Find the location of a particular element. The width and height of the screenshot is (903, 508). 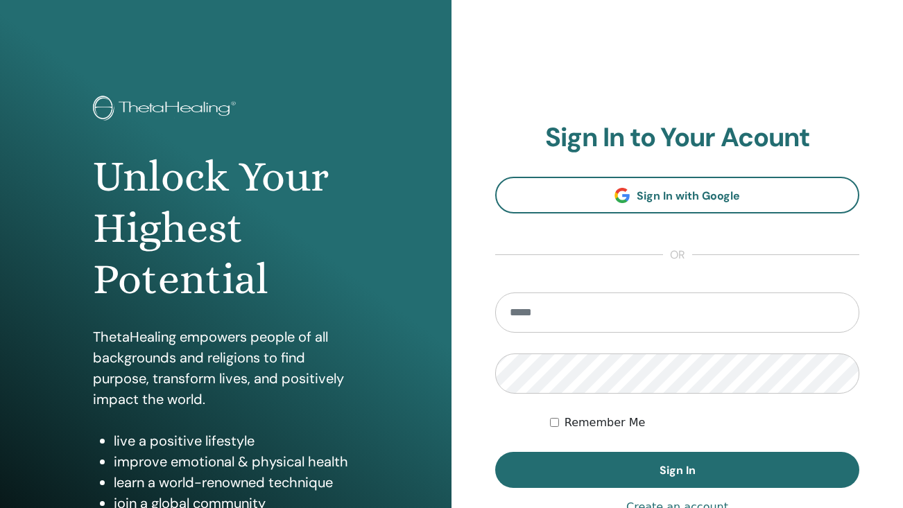

li: live a positive lifestyle is located at coordinates (236, 441).